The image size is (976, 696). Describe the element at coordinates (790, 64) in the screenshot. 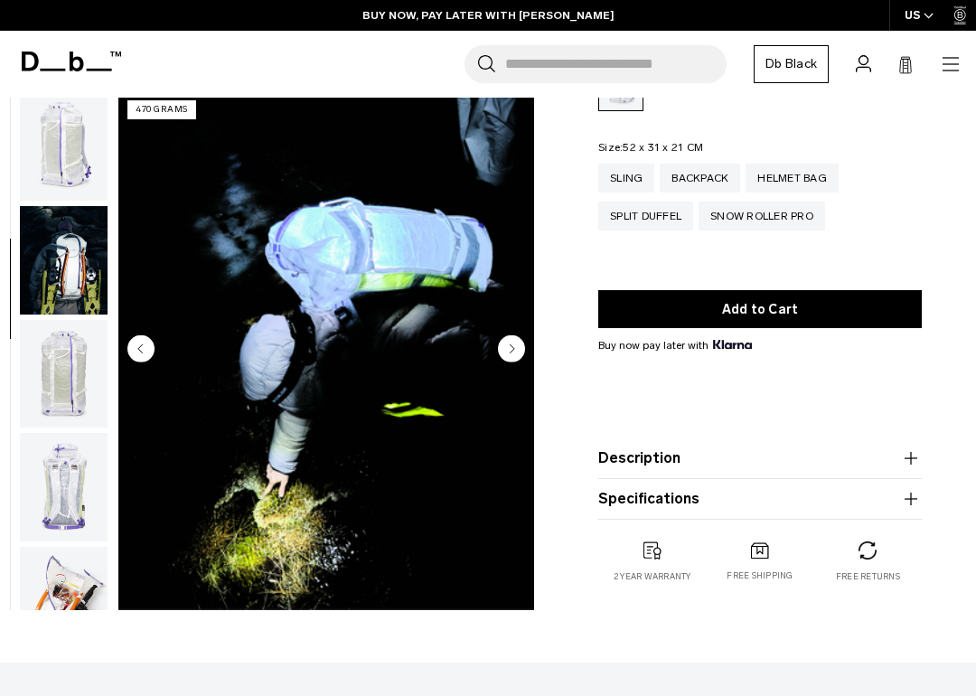

I see `a: Db Black` at that location.